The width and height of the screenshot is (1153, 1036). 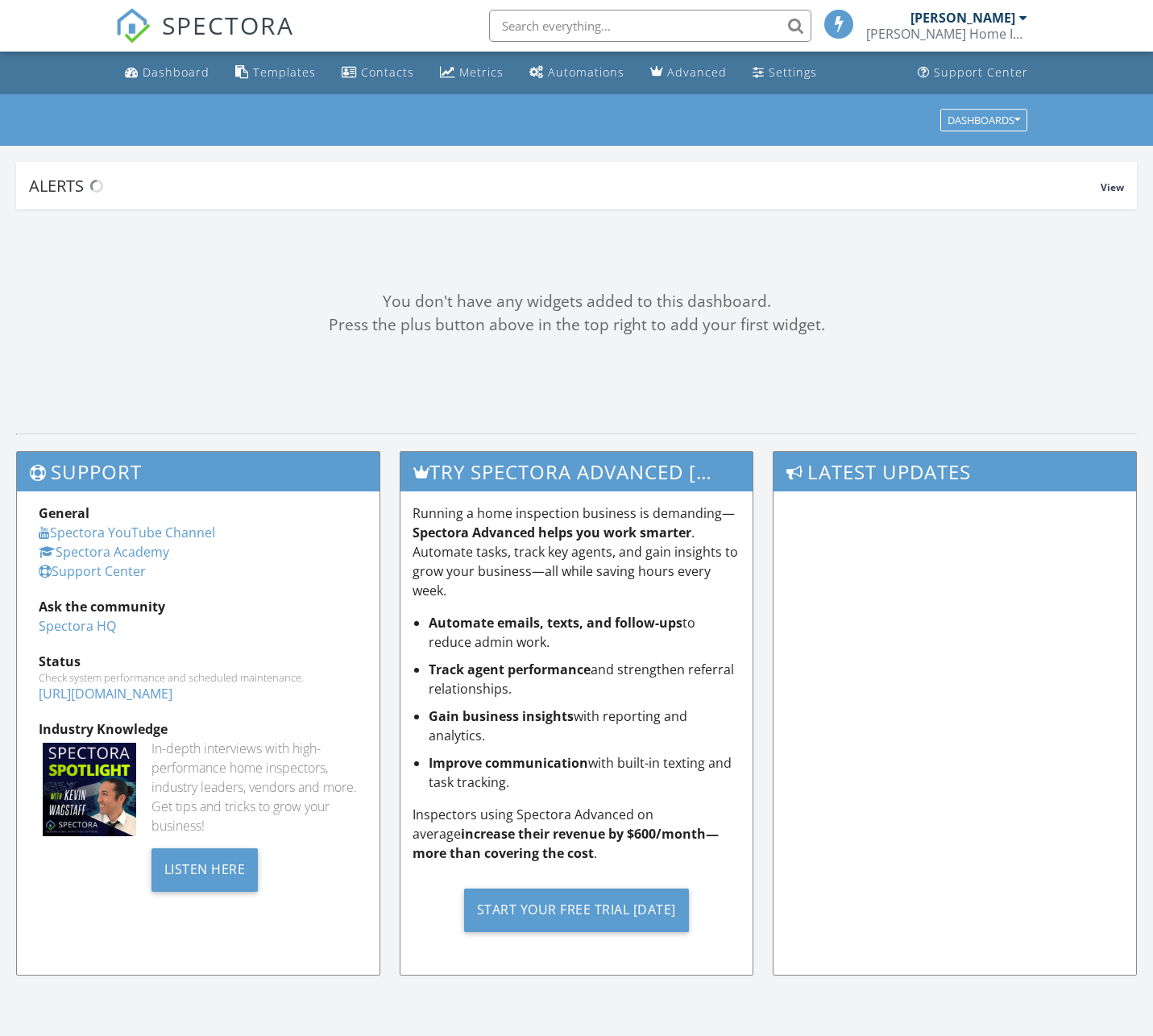 What do you see at coordinates (576, 302) in the screenshot?
I see `div: You don't have any widgets added to this dashboard.` at bounding box center [576, 302].